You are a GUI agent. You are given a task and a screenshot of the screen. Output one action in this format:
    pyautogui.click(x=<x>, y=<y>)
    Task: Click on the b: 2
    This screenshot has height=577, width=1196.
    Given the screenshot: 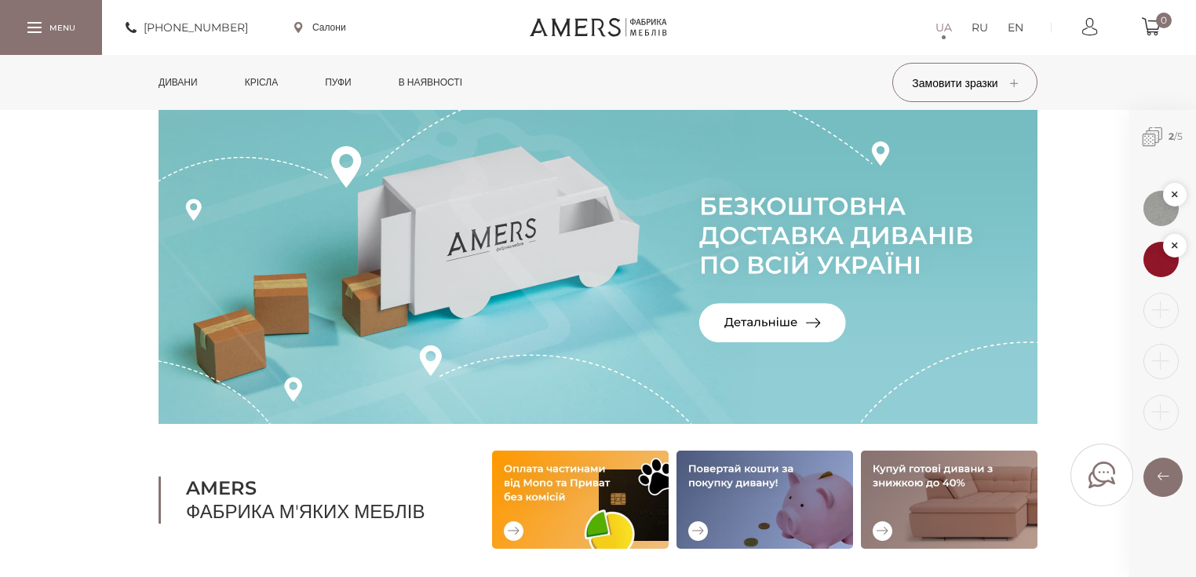 What is the action you would take?
    pyautogui.click(x=1171, y=136)
    